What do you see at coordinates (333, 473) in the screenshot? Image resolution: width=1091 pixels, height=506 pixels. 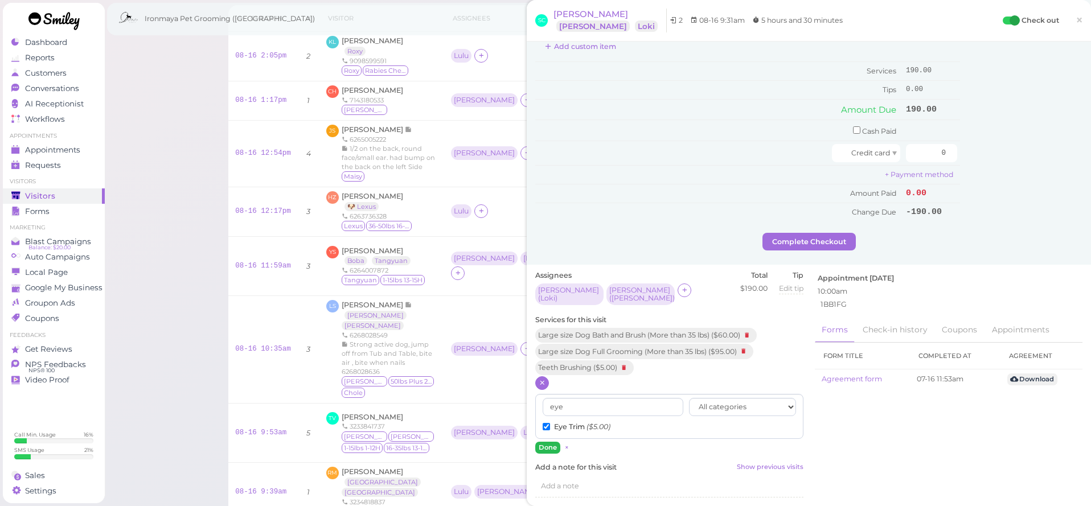 I see `span: RM` at bounding box center [333, 473].